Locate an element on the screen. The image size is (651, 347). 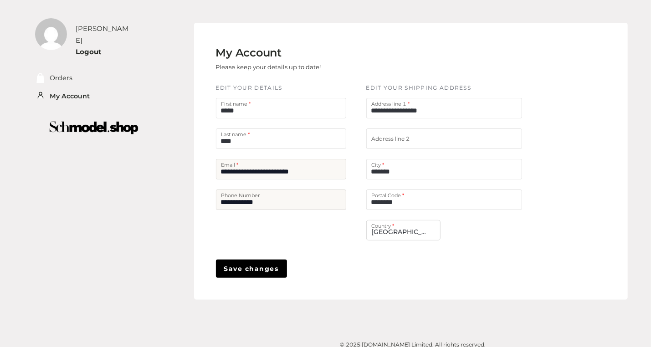
button: Save changes is located at coordinates (251, 269).